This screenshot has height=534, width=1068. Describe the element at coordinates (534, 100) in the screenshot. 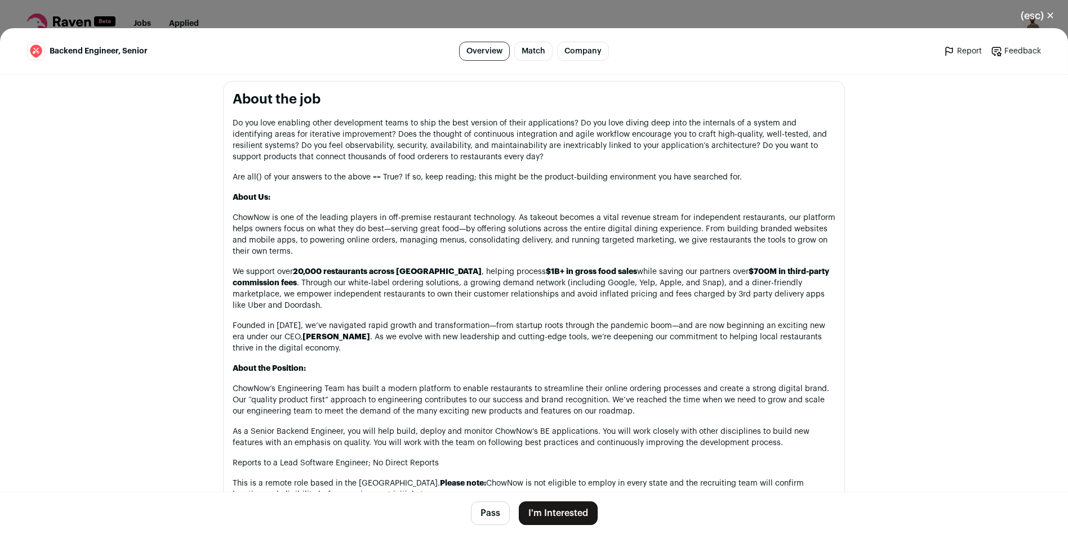

I see `h2: About the job` at that location.